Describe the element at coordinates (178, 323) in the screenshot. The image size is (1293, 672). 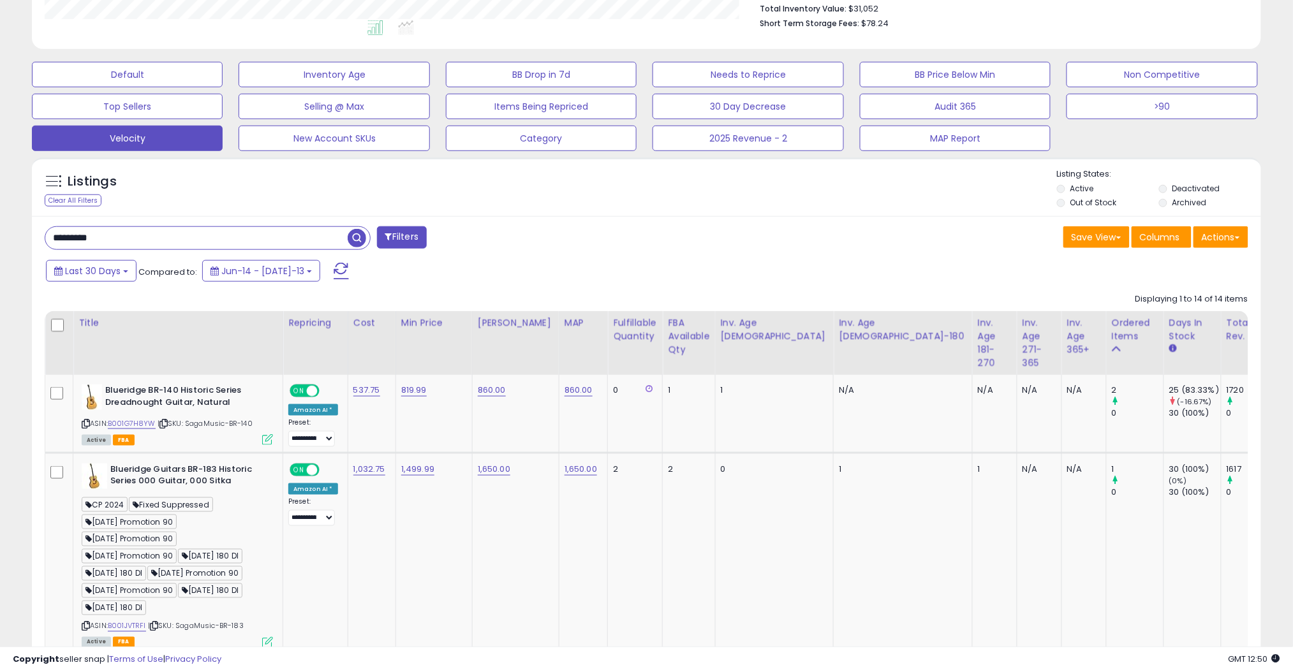
I see `div: Title` at that location.